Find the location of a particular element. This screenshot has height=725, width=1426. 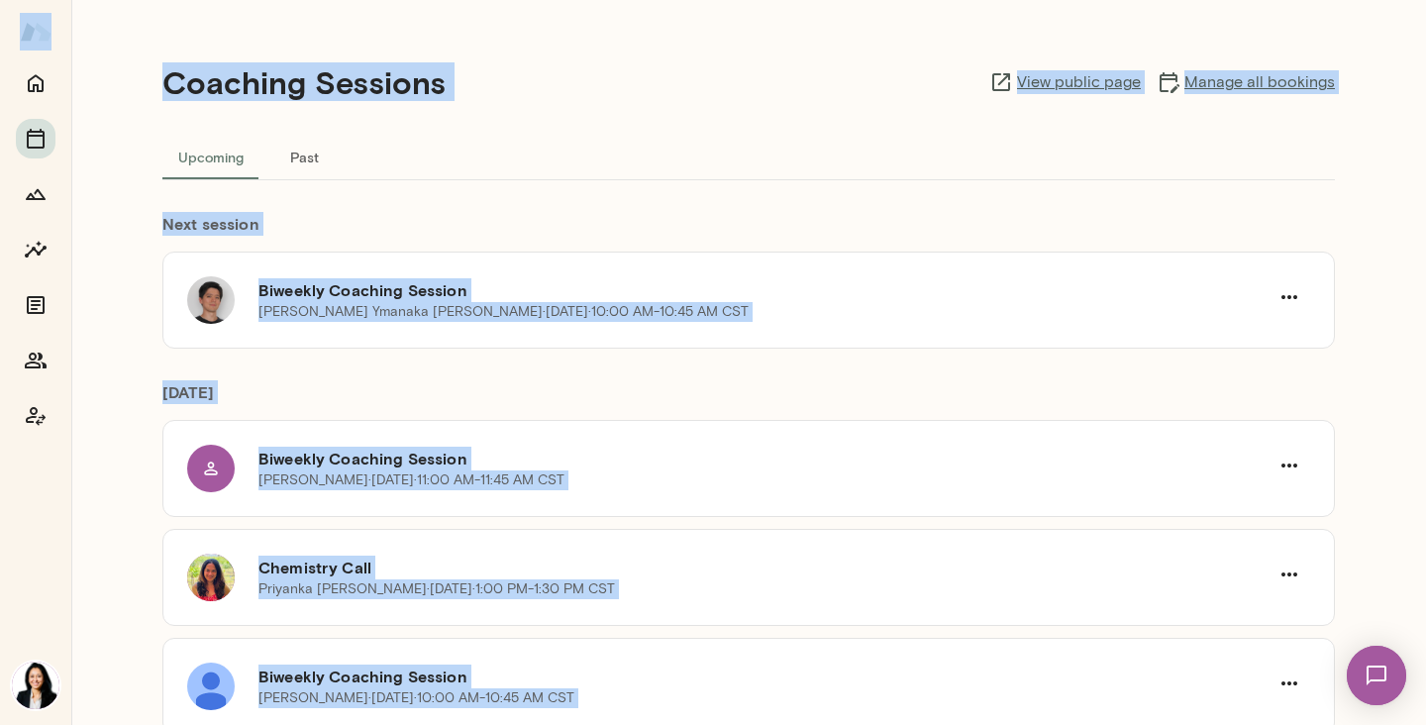

button: Documents is located at coordinates (36, 305).